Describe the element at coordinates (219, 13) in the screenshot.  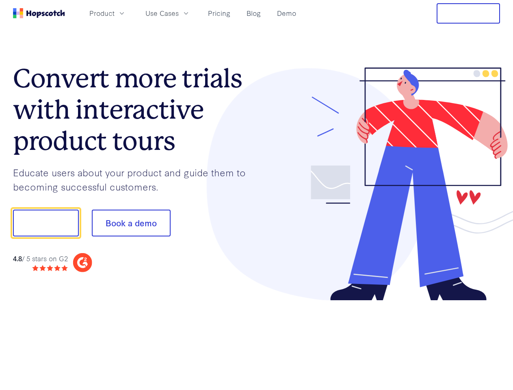
I see `a: Pricing` at that location.